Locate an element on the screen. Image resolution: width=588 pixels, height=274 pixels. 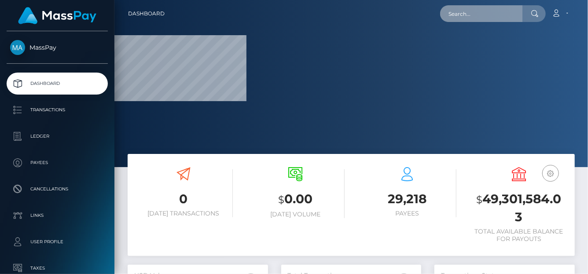
p: Links is located at coordinates (57, 216).